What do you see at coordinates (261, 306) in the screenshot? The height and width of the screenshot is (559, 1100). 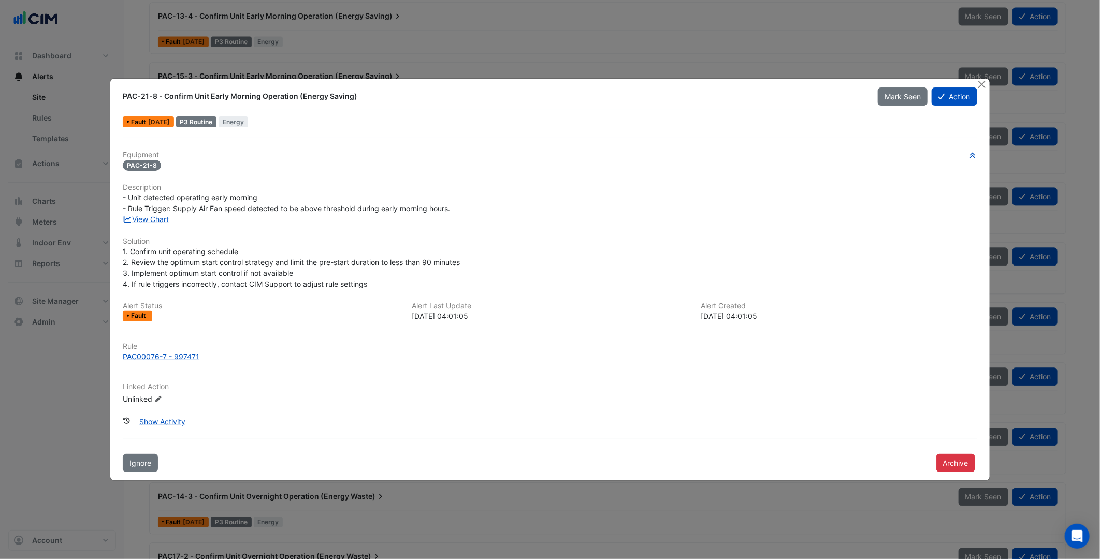 I see `h6: Alert Status` at bounding box center [261, 306].